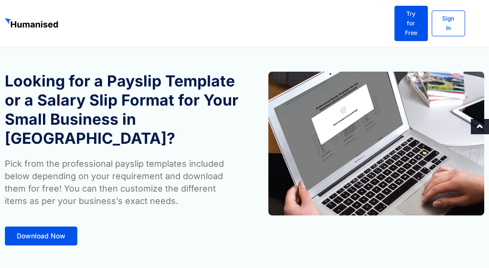 Image resolution: width=489 pixels, height=268 pixels. I want to click on a: Try for Free, so click(411, 23).